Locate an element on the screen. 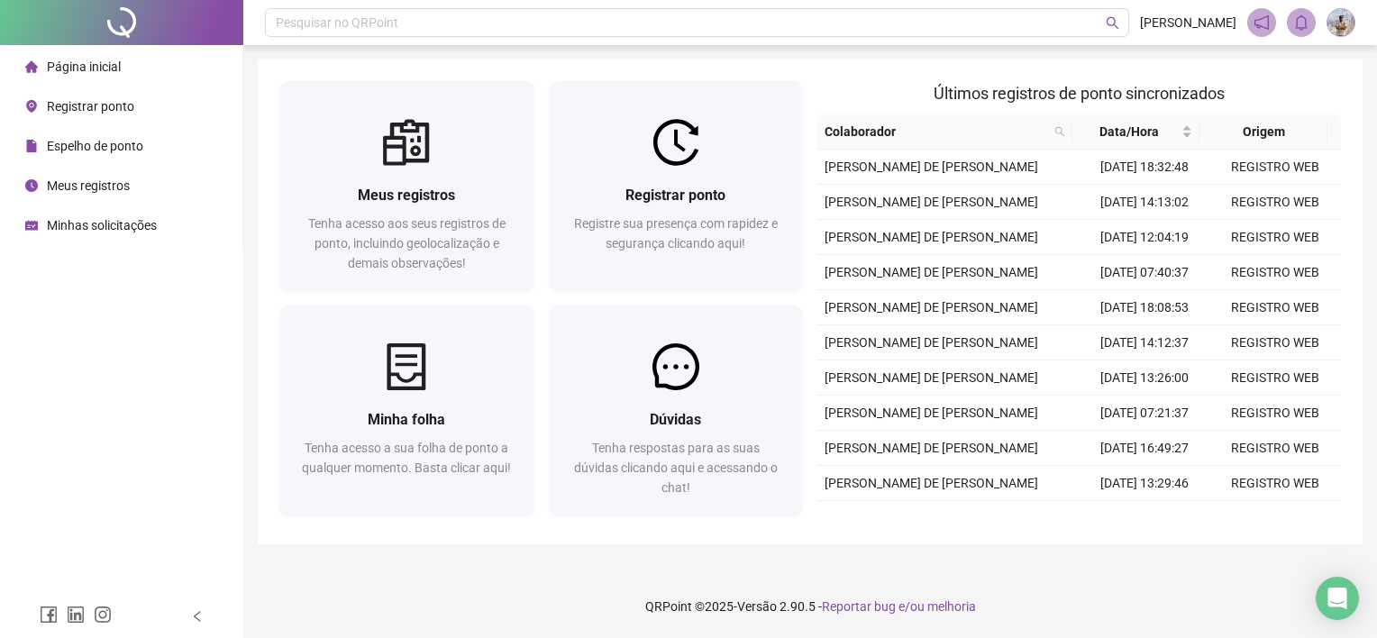 The height and width of the screenshot is (638, 1377). span: Colaborador is located at coordinates (936, 132).